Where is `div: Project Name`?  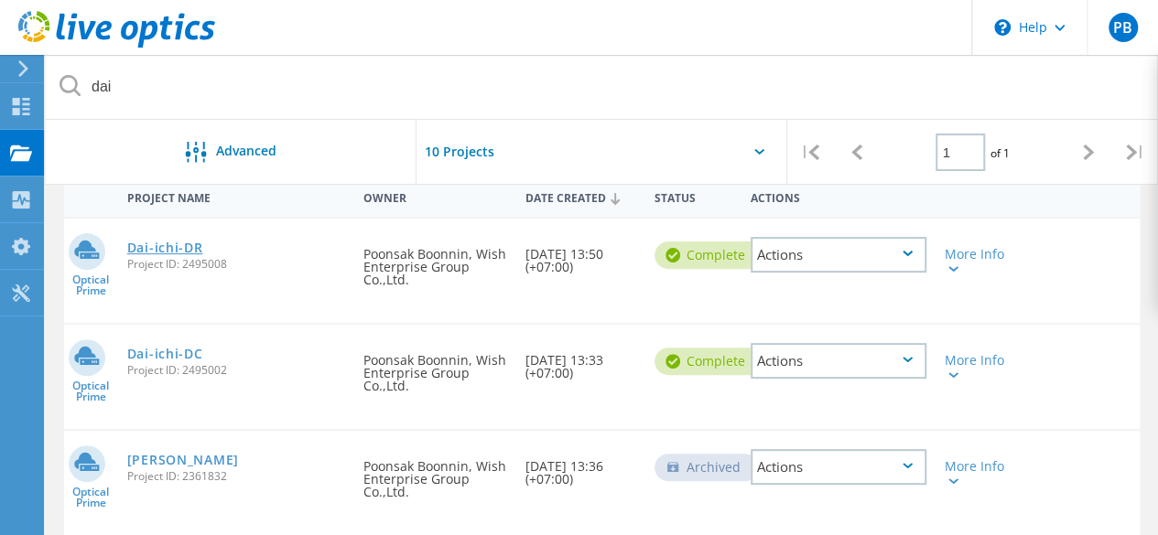 div: Project Name is located at coordinates (236, 196).